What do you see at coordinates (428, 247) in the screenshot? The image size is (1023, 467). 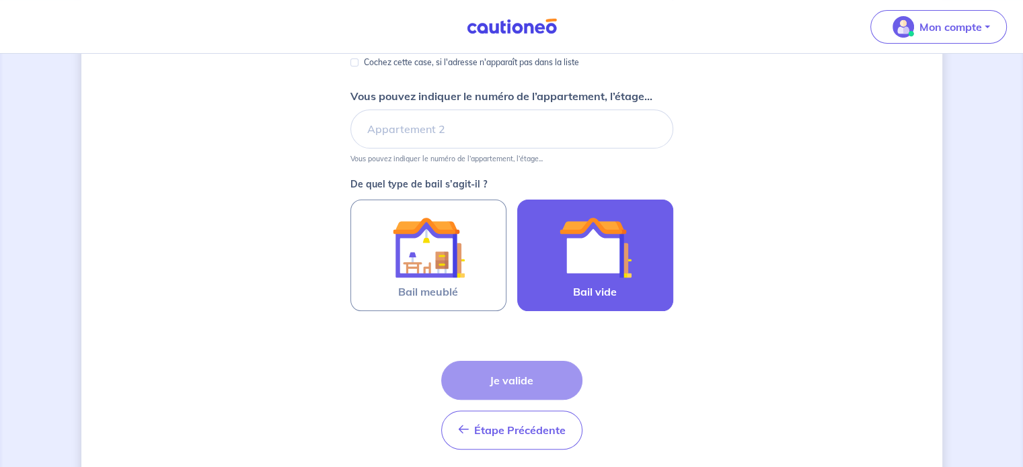 I see `img: illu_furnished_lease.svg` at bounding box center [428, 247].